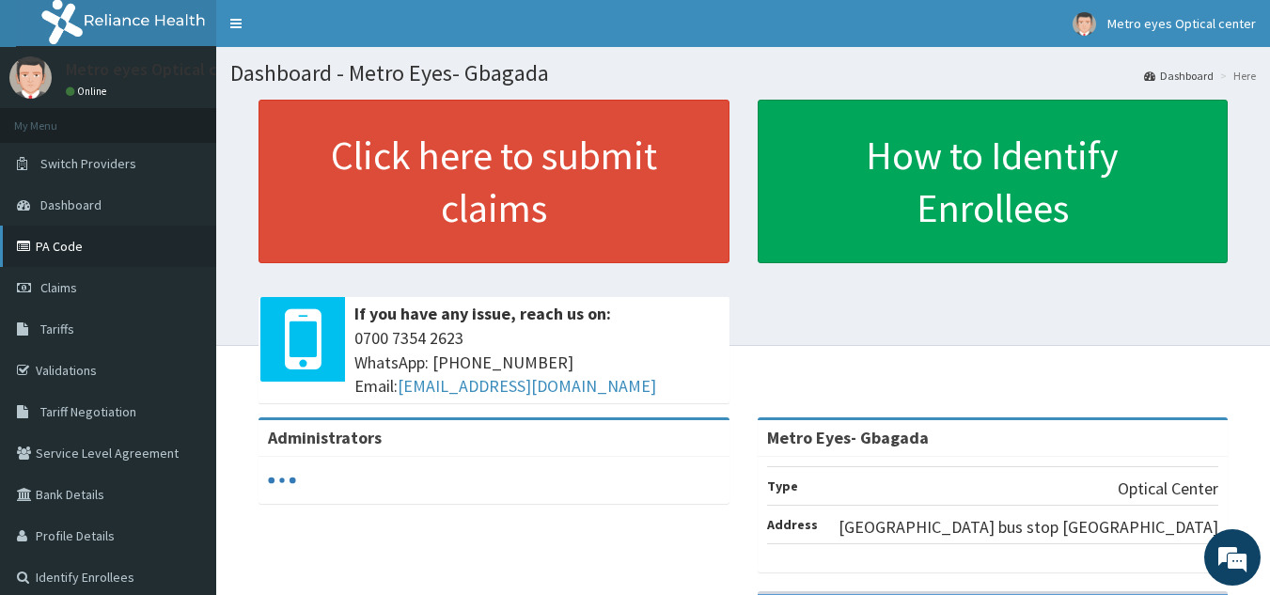 The height and width of the screenshot is (595, 1270). What do you see at coordinates (993, 181) in the screenshot?
I see `a: How to Identify Enrollees` at bounding box center [993, 181].